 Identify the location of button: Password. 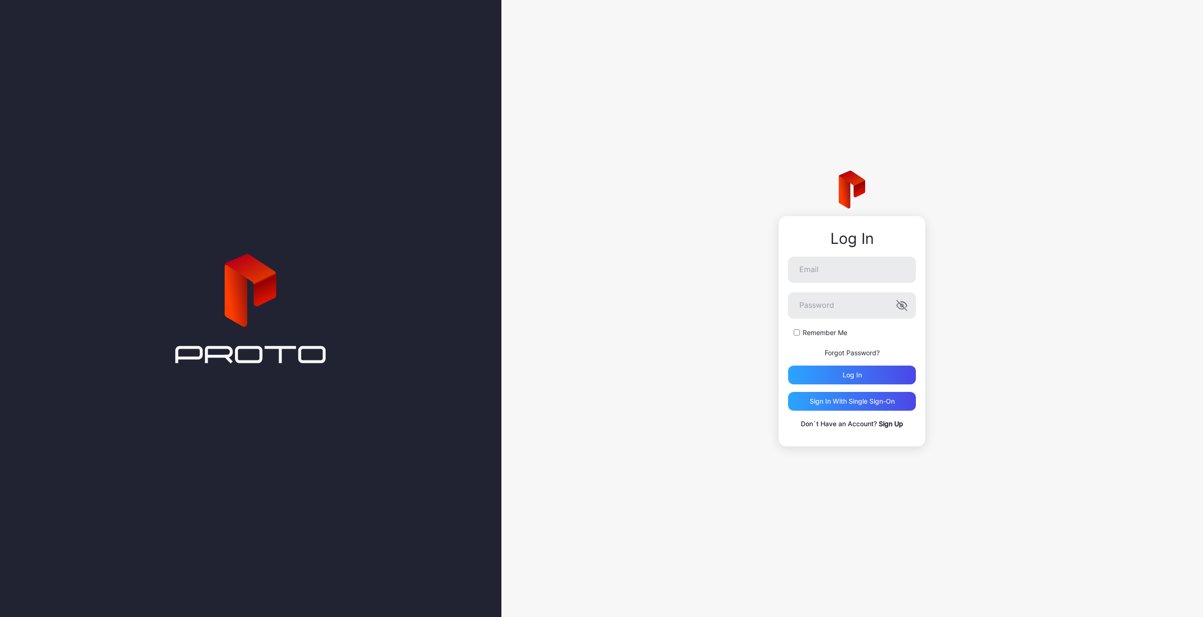
(902, 306).